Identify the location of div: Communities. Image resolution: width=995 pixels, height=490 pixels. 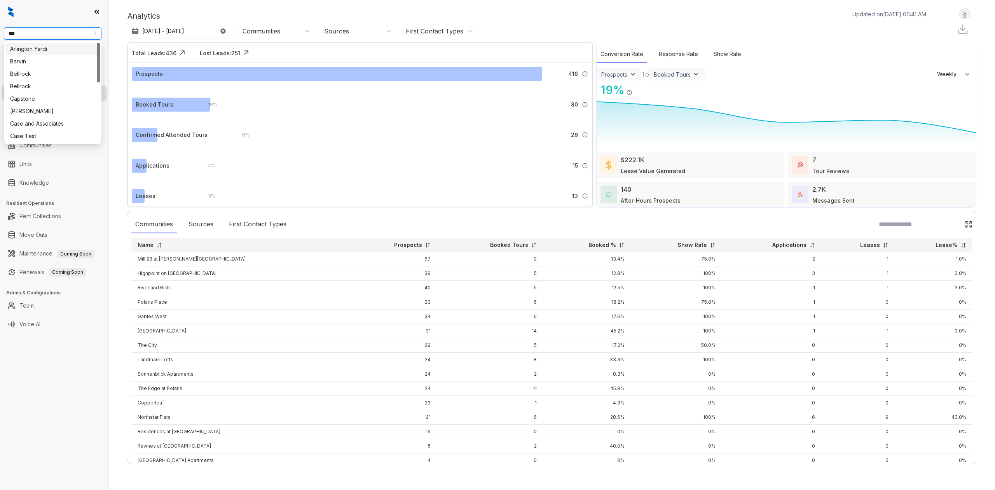
(154, 224).